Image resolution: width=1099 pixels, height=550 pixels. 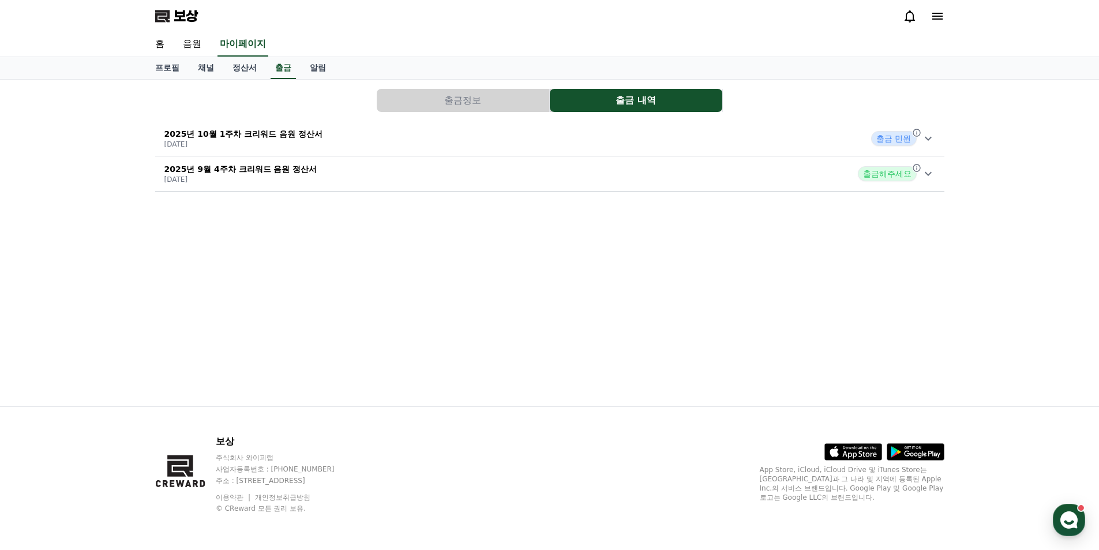 What do you see at coordinates (206, 67) in the screenshot?
I see `font: 채널` at bounding box center [206, 67].